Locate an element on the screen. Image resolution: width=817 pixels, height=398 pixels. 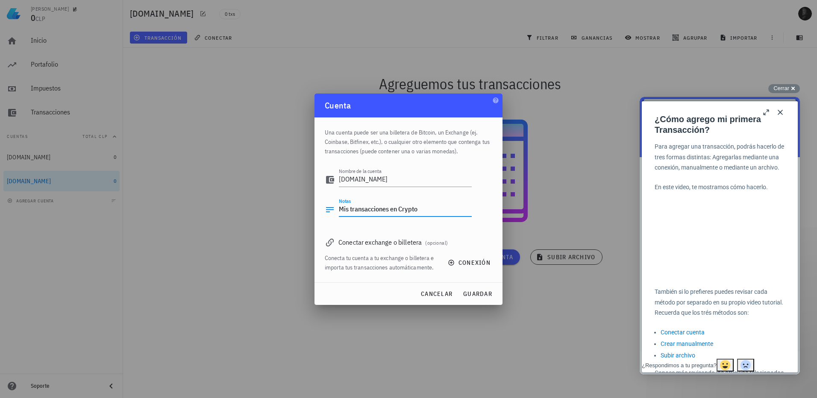
p: Conoce más revisando los artículos relacionados acá abajo ⬇️ is located at coordinates (80, 281).